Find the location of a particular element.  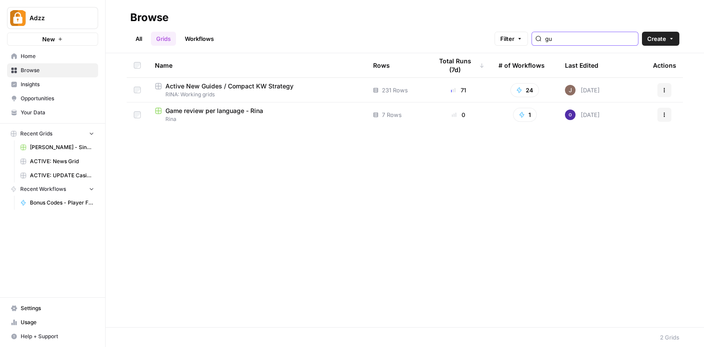

span: Insights is located at coordinates (57, 85).